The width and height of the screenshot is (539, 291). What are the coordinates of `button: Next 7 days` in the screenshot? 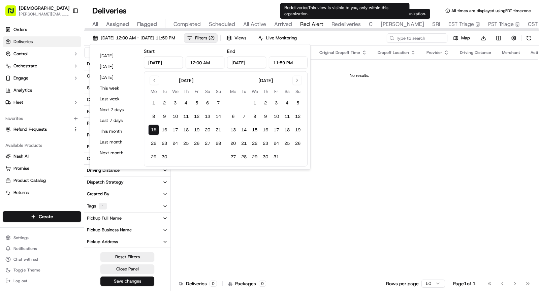 It's located at (117, 110).